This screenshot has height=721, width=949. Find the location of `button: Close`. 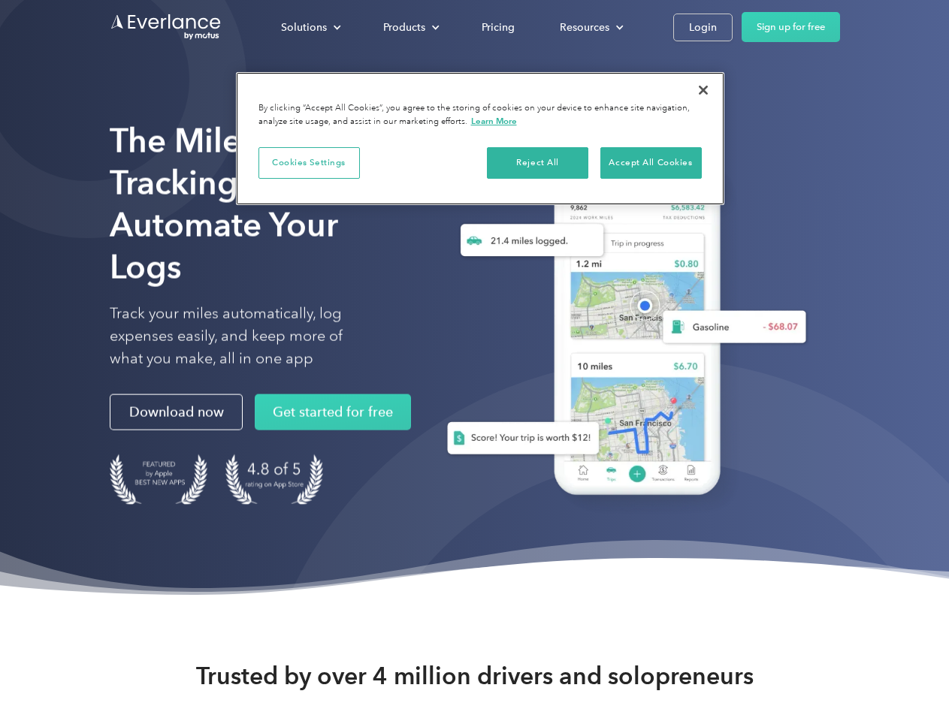

button: Close is located at coordinates (703, 90).